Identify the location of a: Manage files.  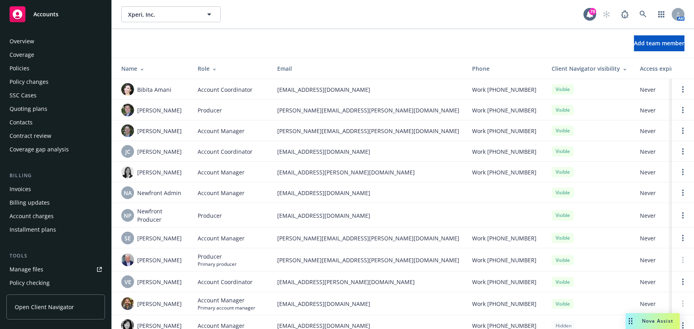
(56, 270).